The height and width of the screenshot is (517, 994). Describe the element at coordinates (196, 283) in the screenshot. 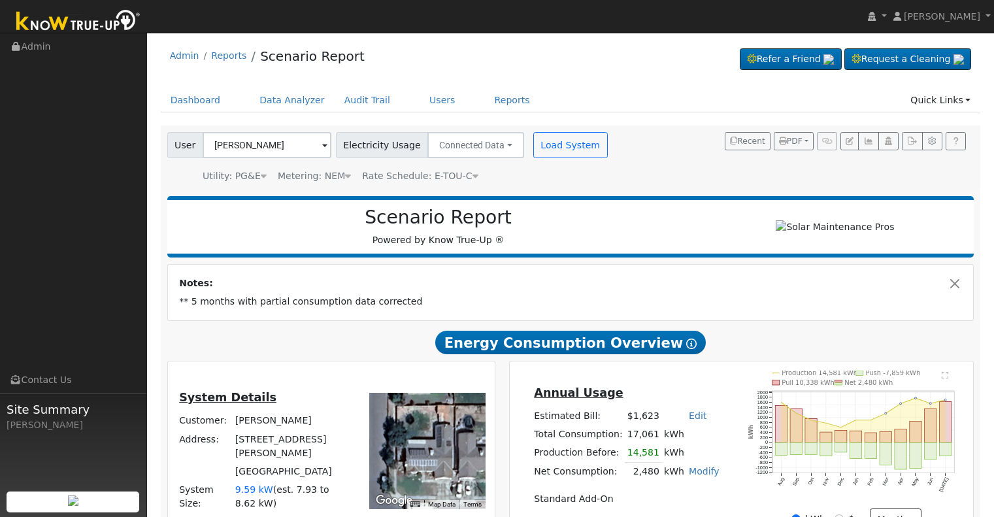

I see `strong: Notes:` at that location.